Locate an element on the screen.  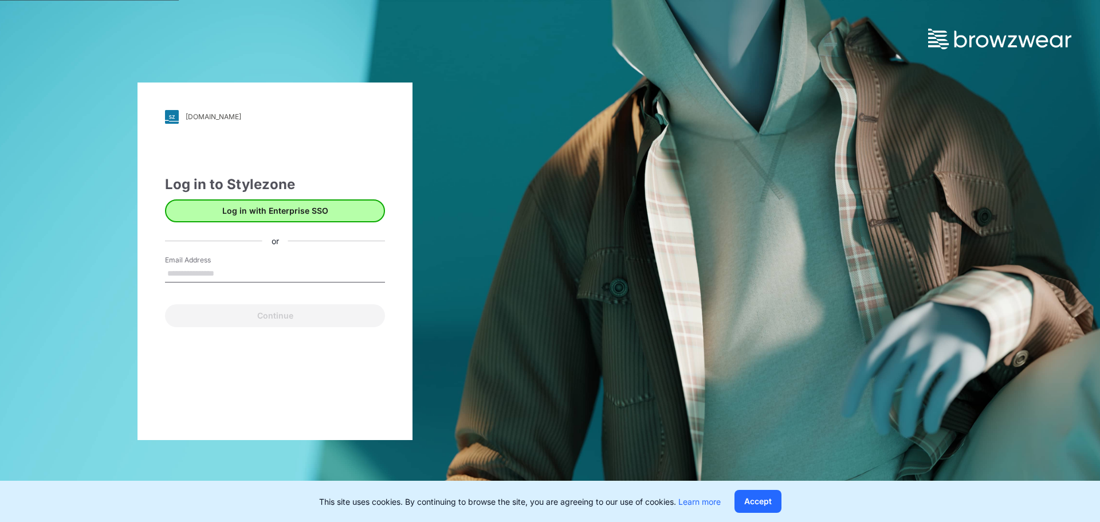
button: Log in with Enterprise SSO is located at coordinates (275, 211).